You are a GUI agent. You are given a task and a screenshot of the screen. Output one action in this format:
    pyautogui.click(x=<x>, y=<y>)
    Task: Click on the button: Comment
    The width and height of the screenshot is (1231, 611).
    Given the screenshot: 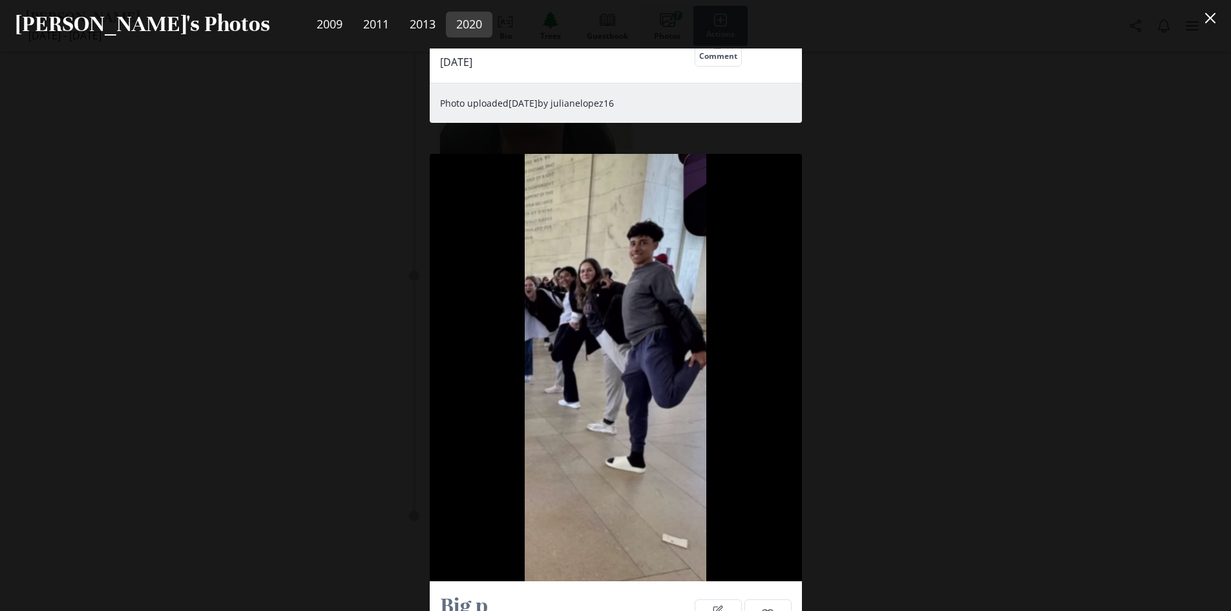 What is the action you would take?
    pyautogui.click(x=718, y=50)
    